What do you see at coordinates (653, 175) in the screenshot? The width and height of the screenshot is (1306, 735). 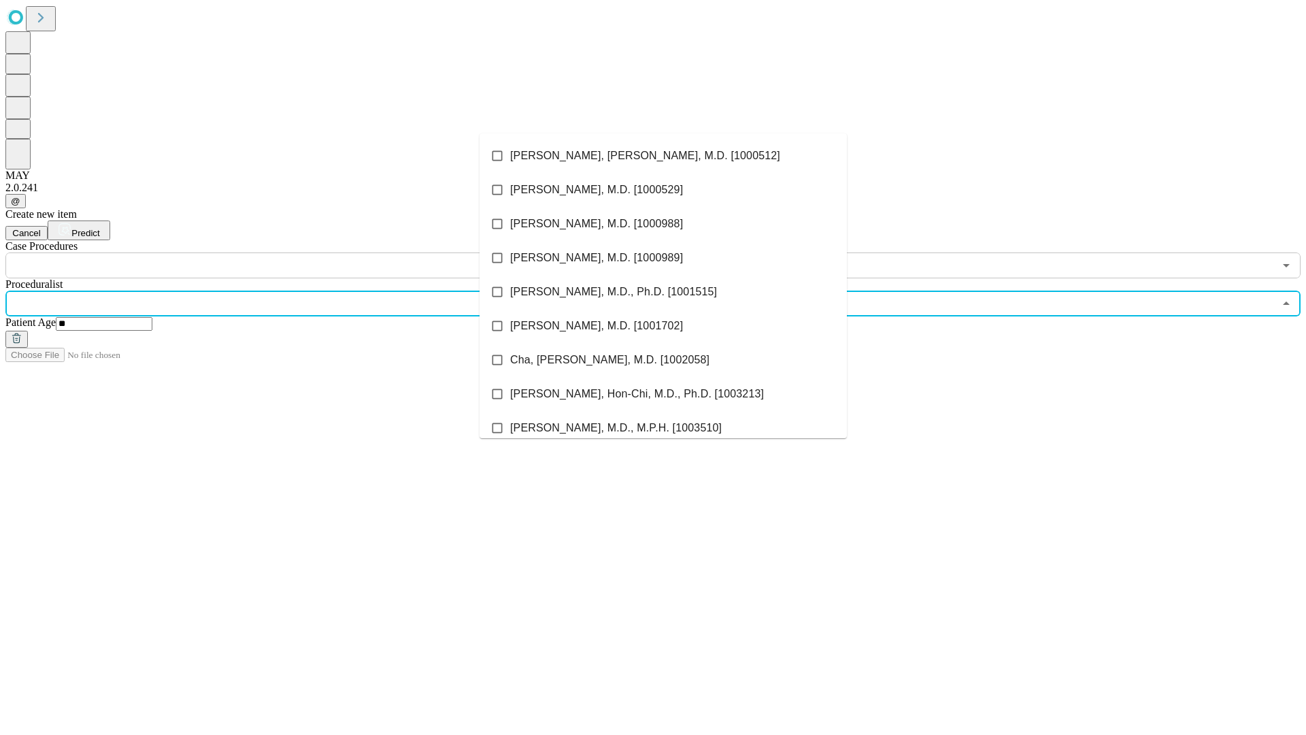 I see `div: MAY` at bounding box center [653, 175].